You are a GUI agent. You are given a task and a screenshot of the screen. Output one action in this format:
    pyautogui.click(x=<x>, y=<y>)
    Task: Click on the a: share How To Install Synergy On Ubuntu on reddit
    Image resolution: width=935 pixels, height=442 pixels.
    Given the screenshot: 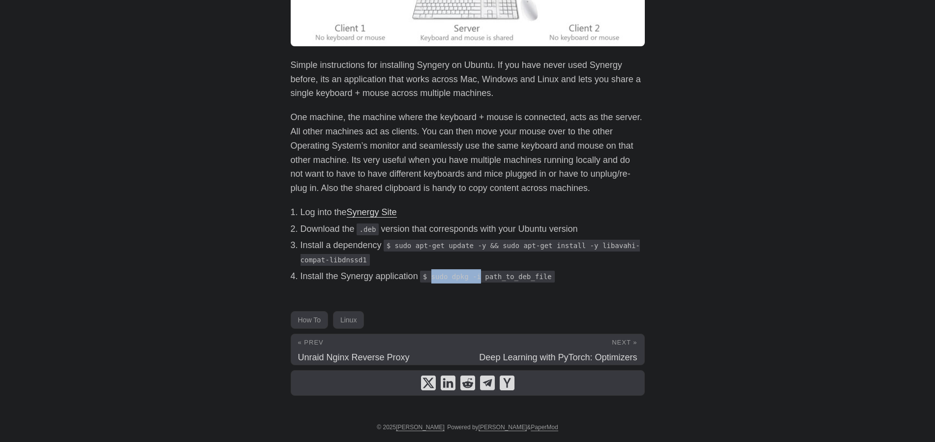 What is the action you would take?
    pyautogui.click(x=468, y=383)
    